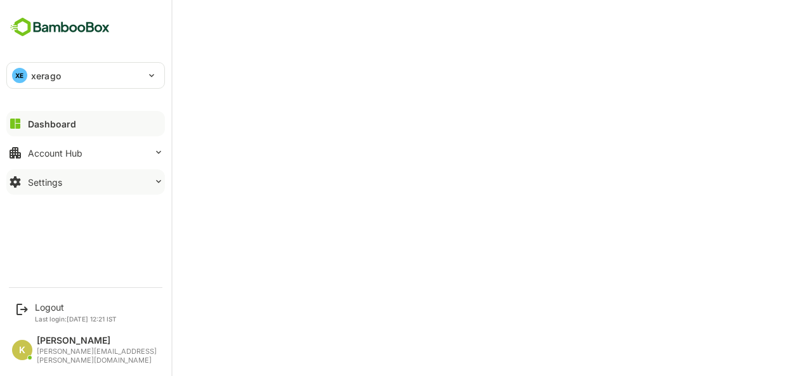 This screenshot has height=376, width=812. I want to click on div: Account Hub, so click(55, 153).